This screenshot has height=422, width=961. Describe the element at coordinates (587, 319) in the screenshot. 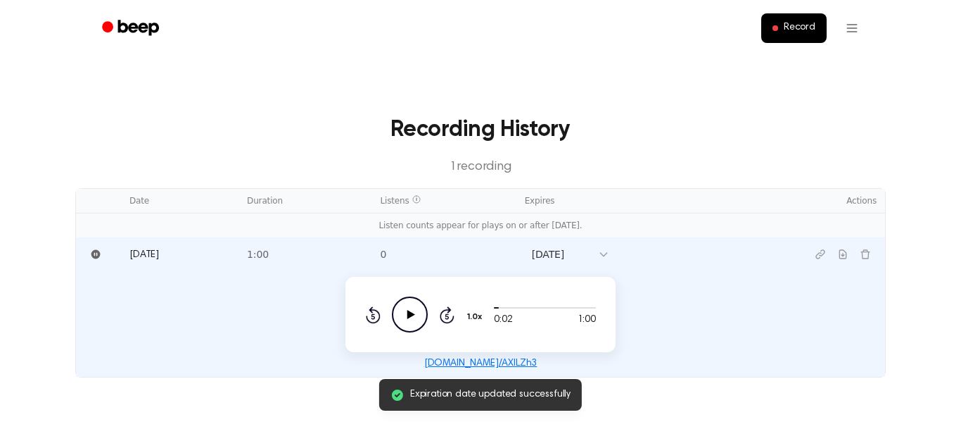

I see `span: 1:00` at that location.